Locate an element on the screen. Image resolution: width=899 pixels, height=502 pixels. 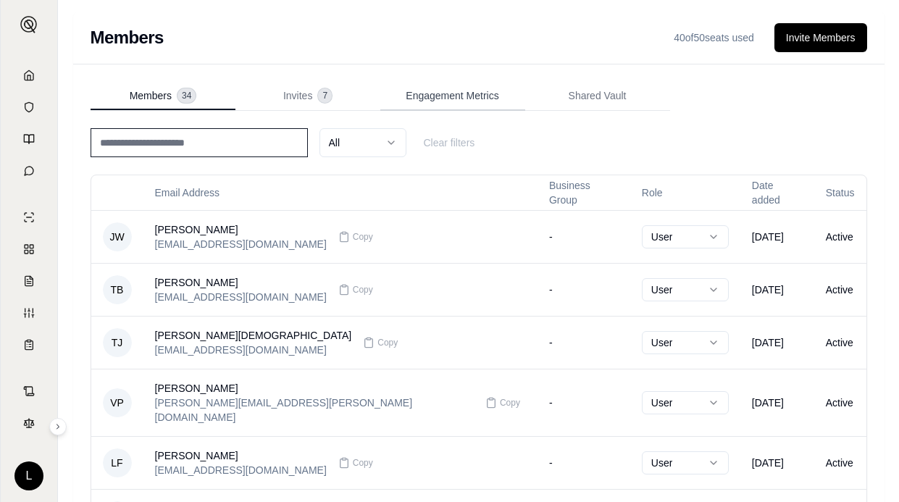
span: TJ is located at coordinates (117, 343).